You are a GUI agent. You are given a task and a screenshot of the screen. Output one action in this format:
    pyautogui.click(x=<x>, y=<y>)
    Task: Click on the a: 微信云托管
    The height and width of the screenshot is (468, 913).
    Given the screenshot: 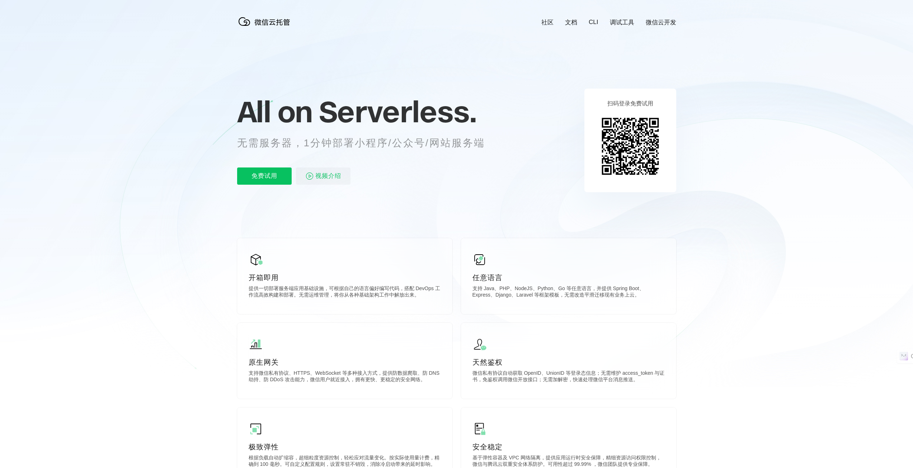 What is the action you would take?
    pyautogui.click(x=266, y=27)
    